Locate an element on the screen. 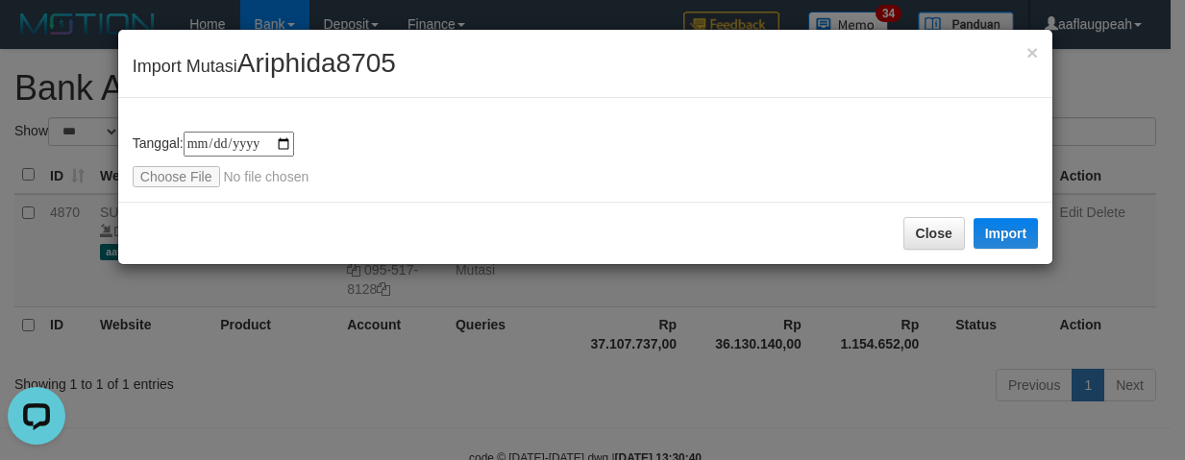 This screenshot has height=460, width=1185. div: Tanggal: is located at coordinates (585, 160).